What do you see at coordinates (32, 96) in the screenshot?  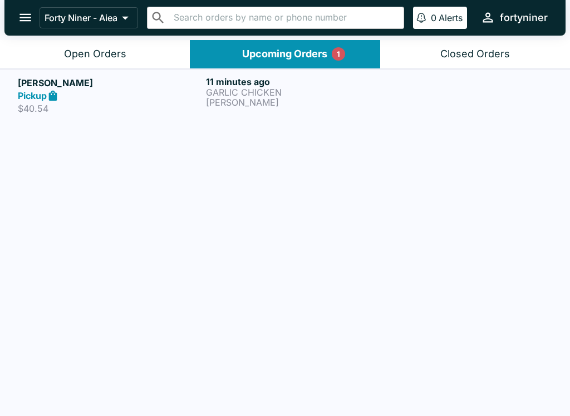 I see `strong: Pickup` at bounding box center [32, 96].